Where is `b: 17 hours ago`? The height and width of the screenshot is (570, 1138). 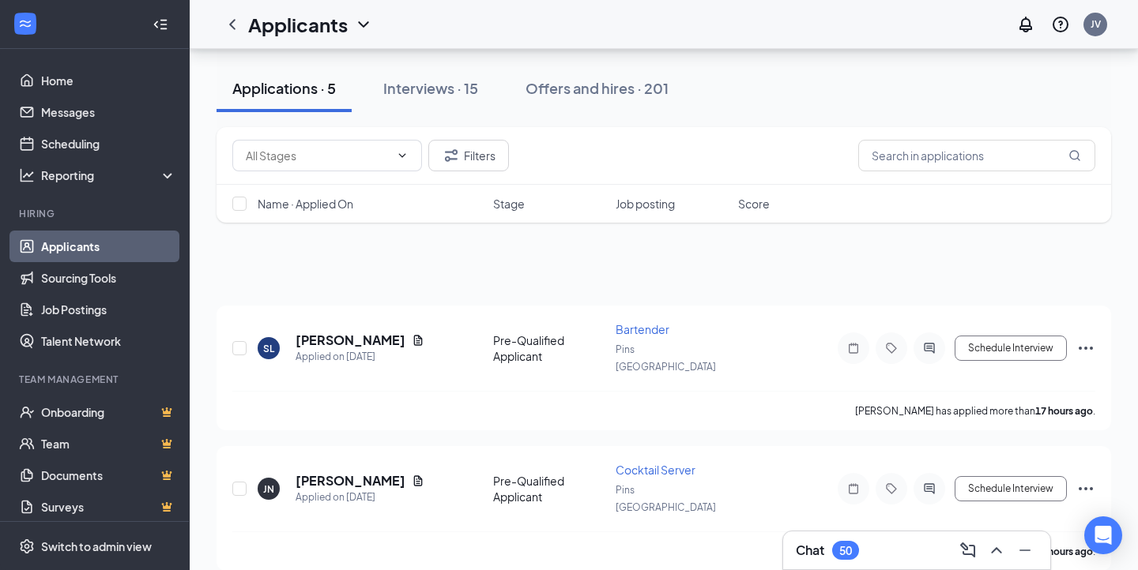 b: 17 hours ago is located at coordinates (1063, 411).